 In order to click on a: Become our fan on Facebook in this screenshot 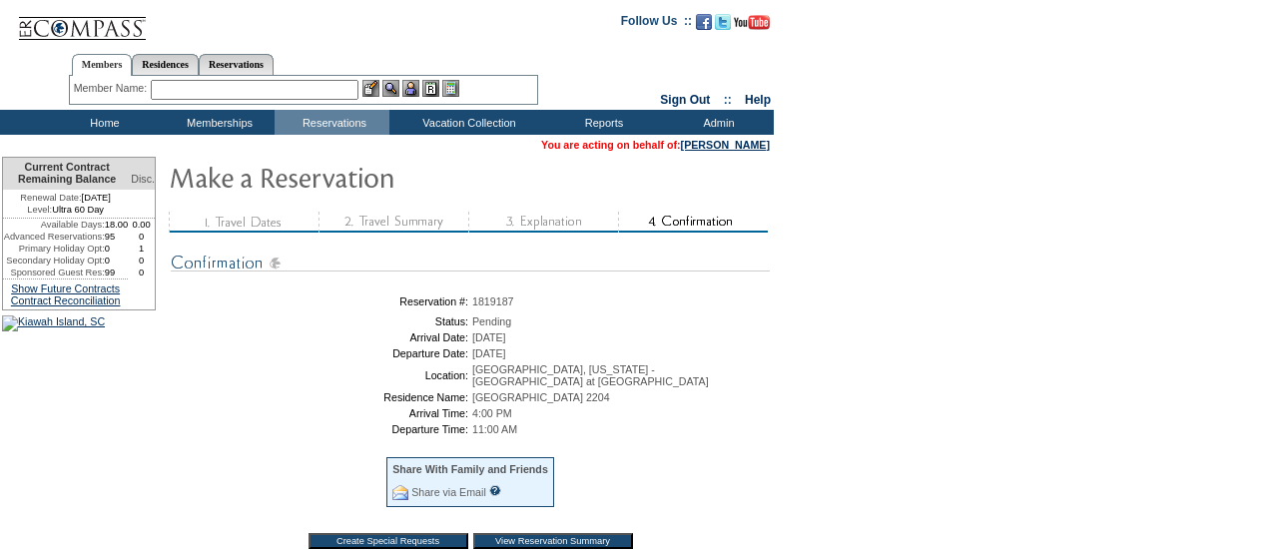, I will do `click(704, 26)`.